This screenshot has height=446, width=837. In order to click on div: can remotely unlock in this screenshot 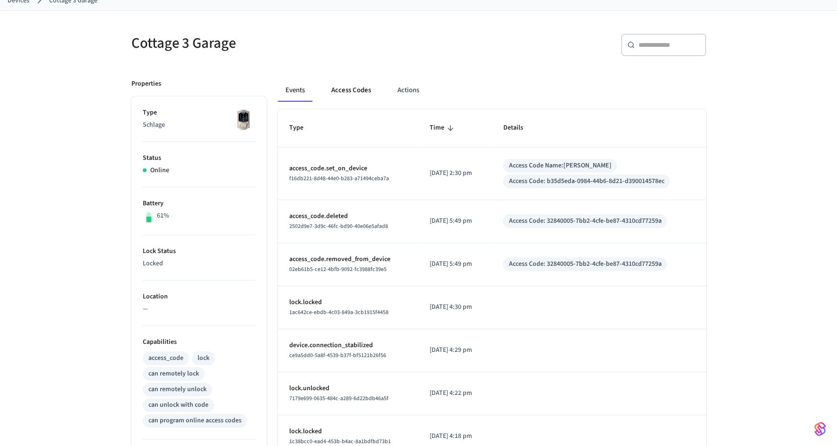, I will do `click(177, 389)`.